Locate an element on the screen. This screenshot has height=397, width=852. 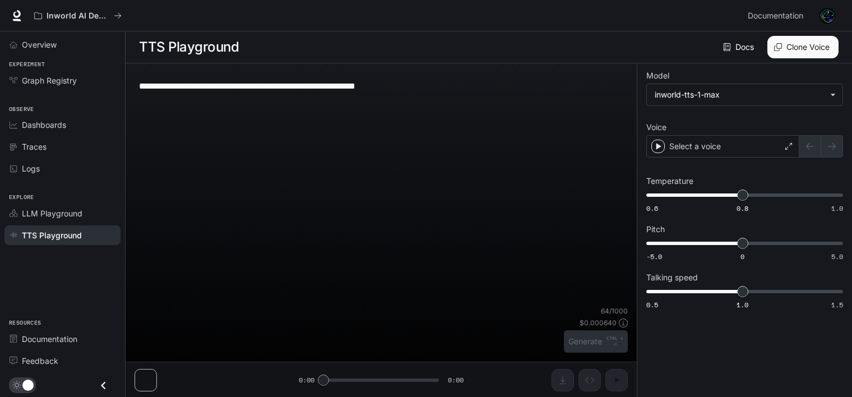
button: Clone Voice is located at coordinates (803, 47).